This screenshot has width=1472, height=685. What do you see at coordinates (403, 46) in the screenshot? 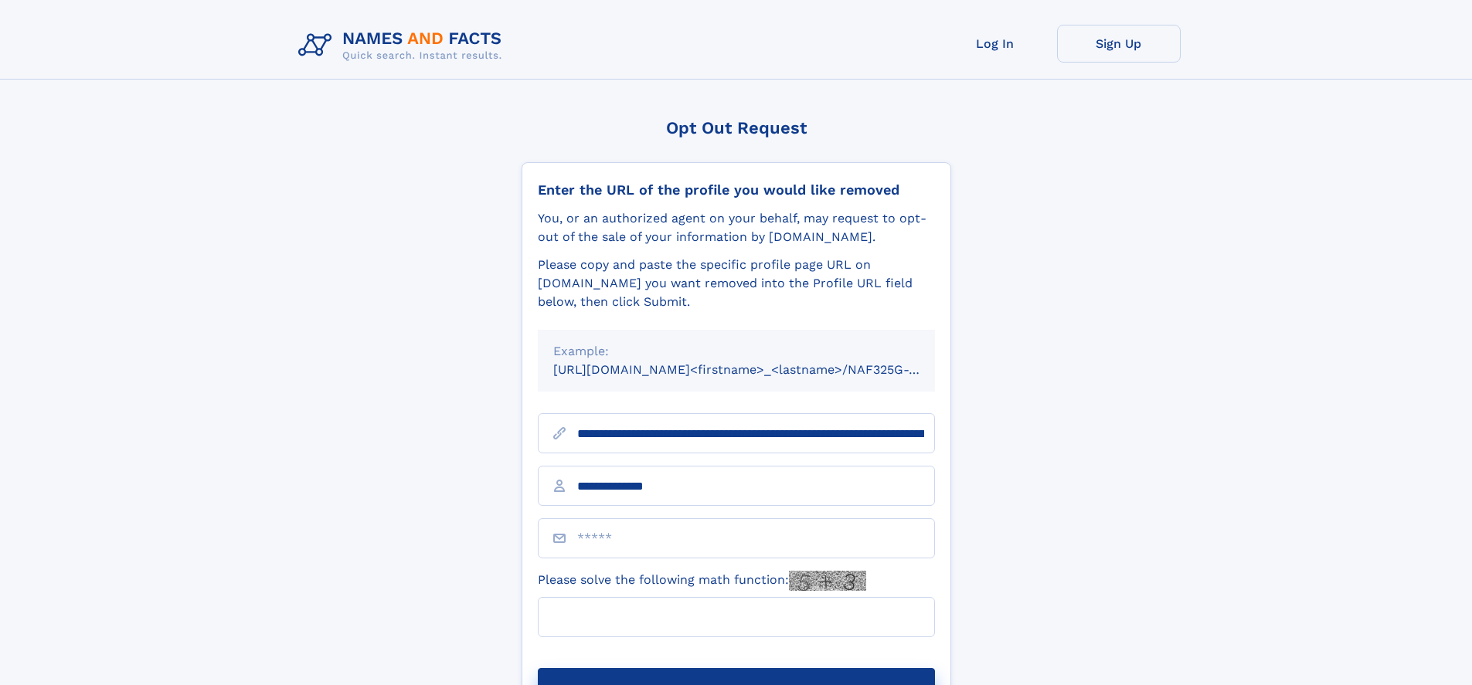
I see `img: Logo Names and Facts` at bounding box center [403, 46].